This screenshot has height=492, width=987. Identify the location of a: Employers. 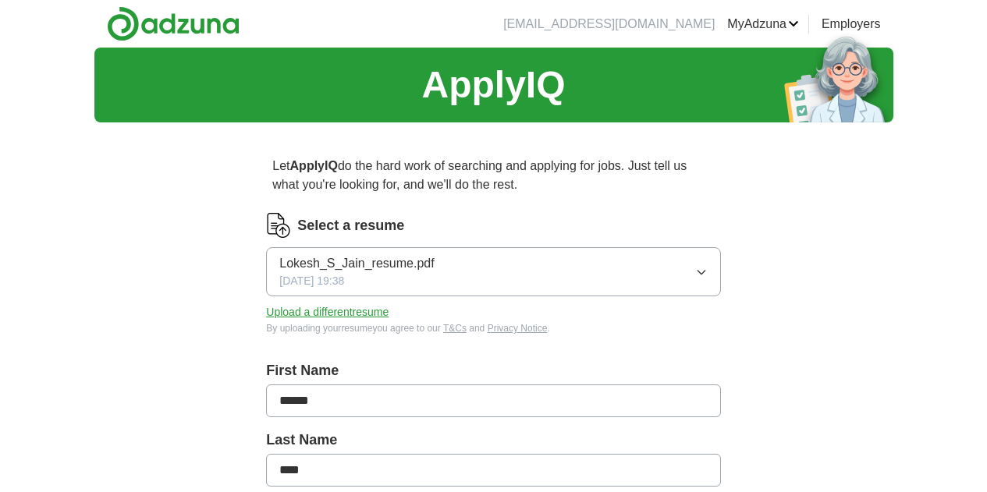
(851, 24).